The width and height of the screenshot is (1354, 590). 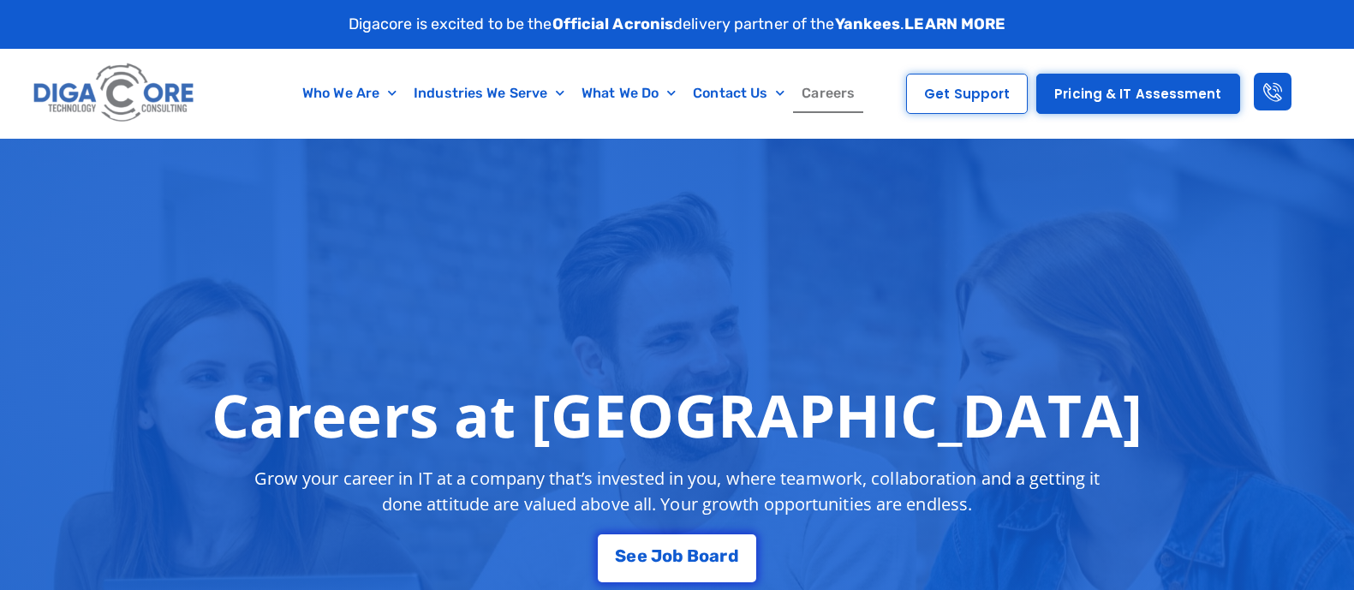 I want to click on nav: Menu, so click(x=578, y=93).